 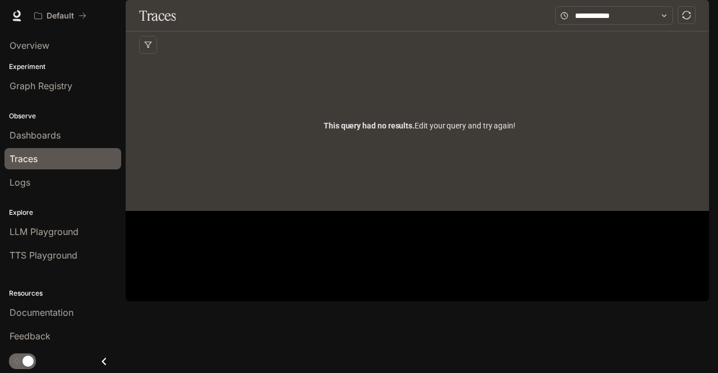 I want to click on button: All workspaces, so click(x=60, y=16).